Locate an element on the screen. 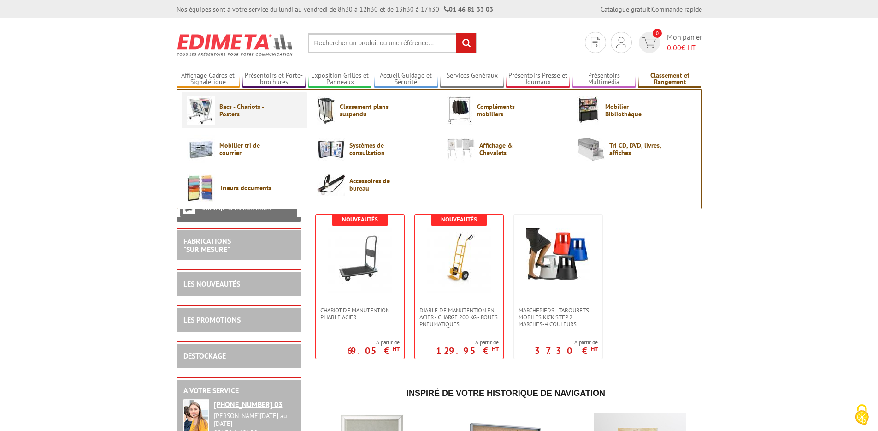 This screenshot has height=431, width=878. a: Accueil Guidage et Sécurité is located at coordinates (406, 79).